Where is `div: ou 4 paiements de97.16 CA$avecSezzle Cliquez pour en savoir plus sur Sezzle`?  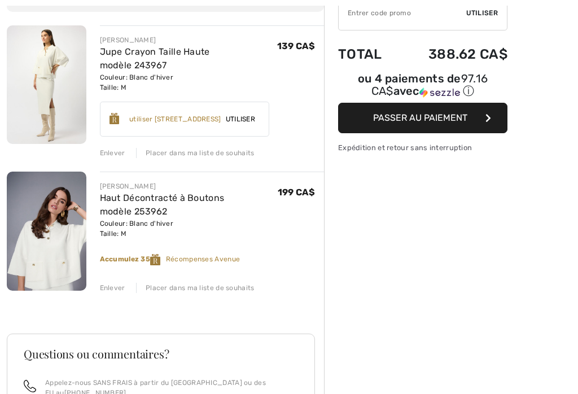 div: ou 4 paiements de97.16 CA$avecSezzle Cliquez pour en savoir plus sur Sezzle is located at coordinates (423, 88).